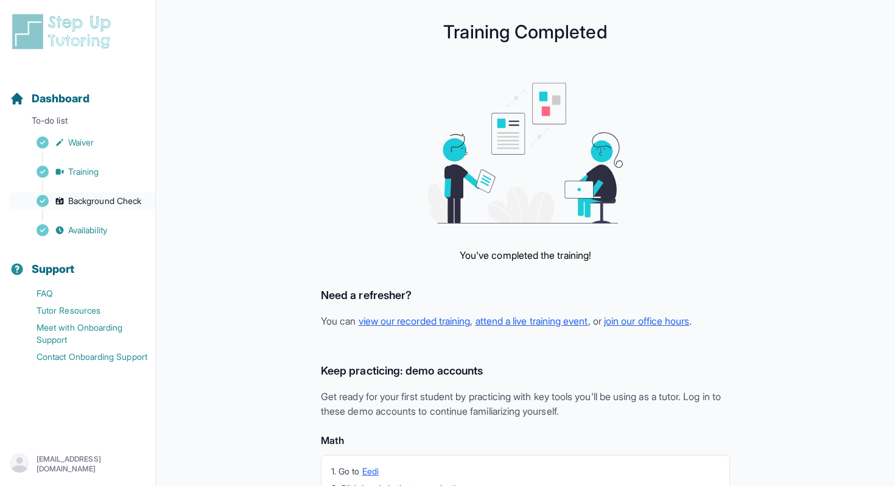 The width and height of the screenshot is (895, 486). What do you see at coordinates (82, 172) in the screenshot?
I see `a: Training` at bounding box center [82, 172].